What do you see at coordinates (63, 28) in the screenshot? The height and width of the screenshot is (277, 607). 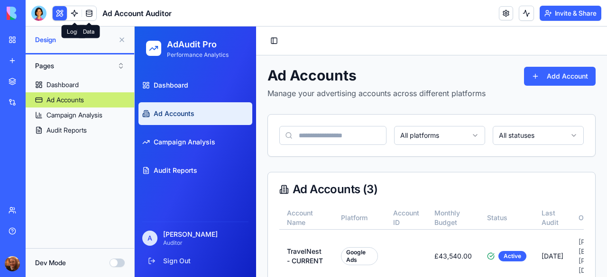 I see `p: Performance Analytics` at bounding box center [63, 28].